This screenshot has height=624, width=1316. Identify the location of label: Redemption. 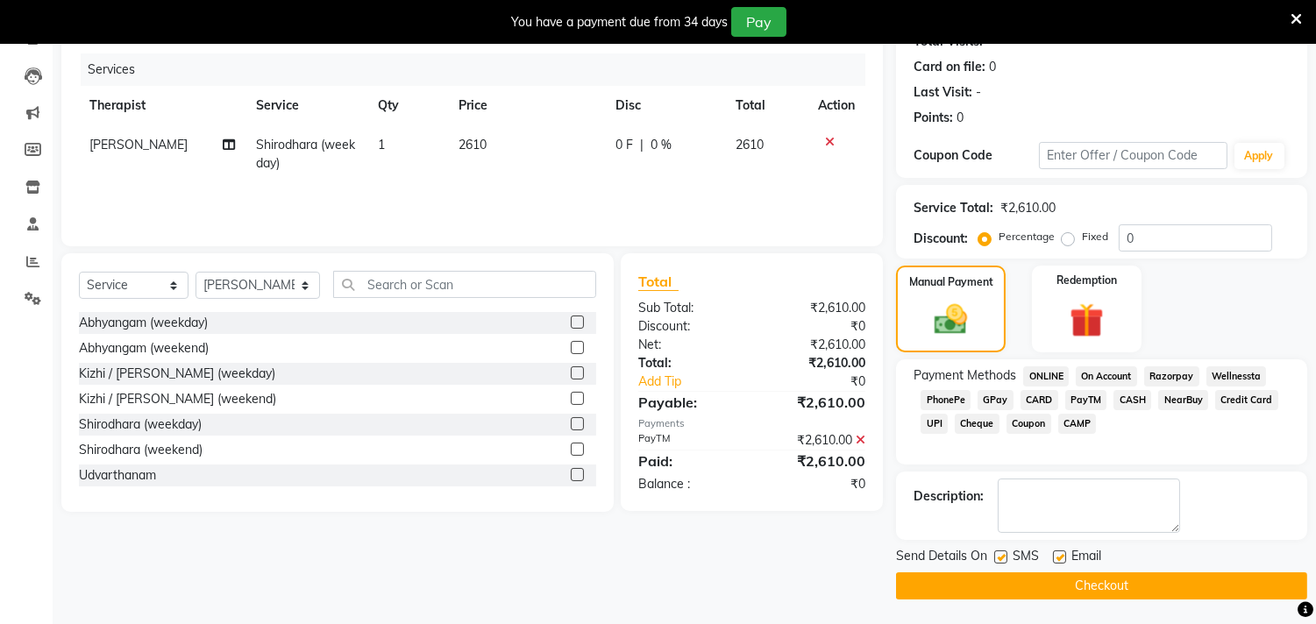
(1086, 280).